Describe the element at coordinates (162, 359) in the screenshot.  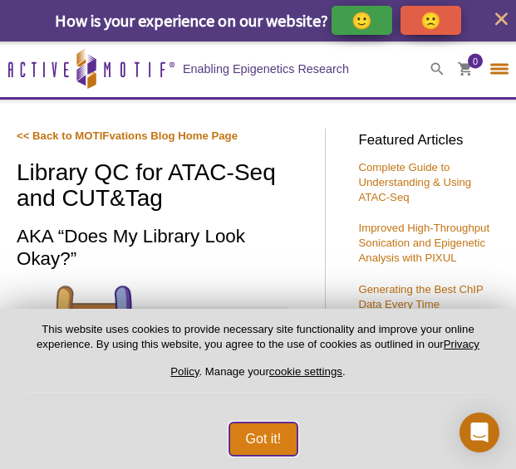
I see `img: Library QC for ATAC-Seq and CUT&Tag` at that location.